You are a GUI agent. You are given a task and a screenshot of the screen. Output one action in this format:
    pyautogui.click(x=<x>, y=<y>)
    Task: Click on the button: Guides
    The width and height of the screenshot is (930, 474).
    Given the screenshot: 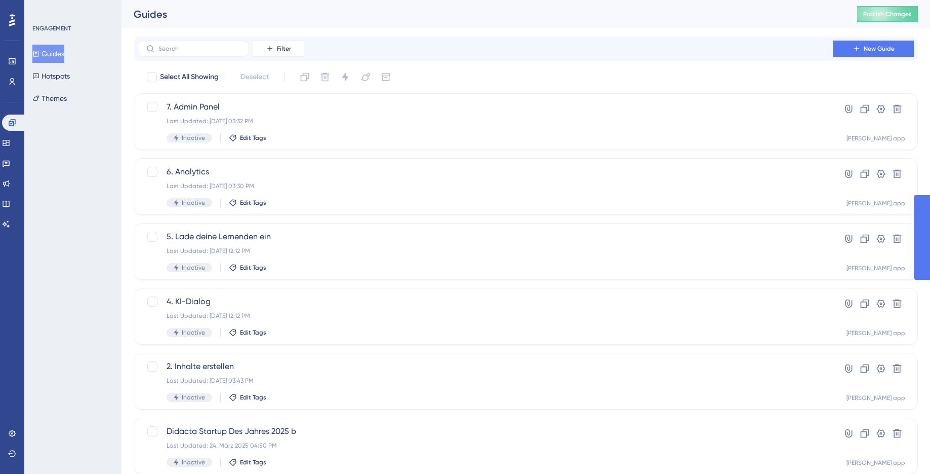 What is the action you would take?
    pyautogui.click(x=48, y=54)
    